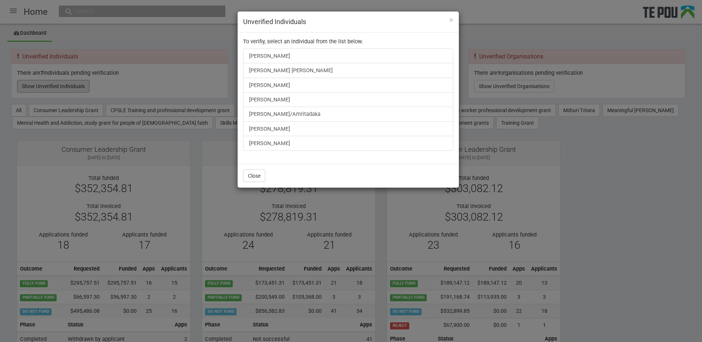 The width and height of the screenshot is (702, 342). I want to click on h4: Unverified Individuals, so click(348, 22).